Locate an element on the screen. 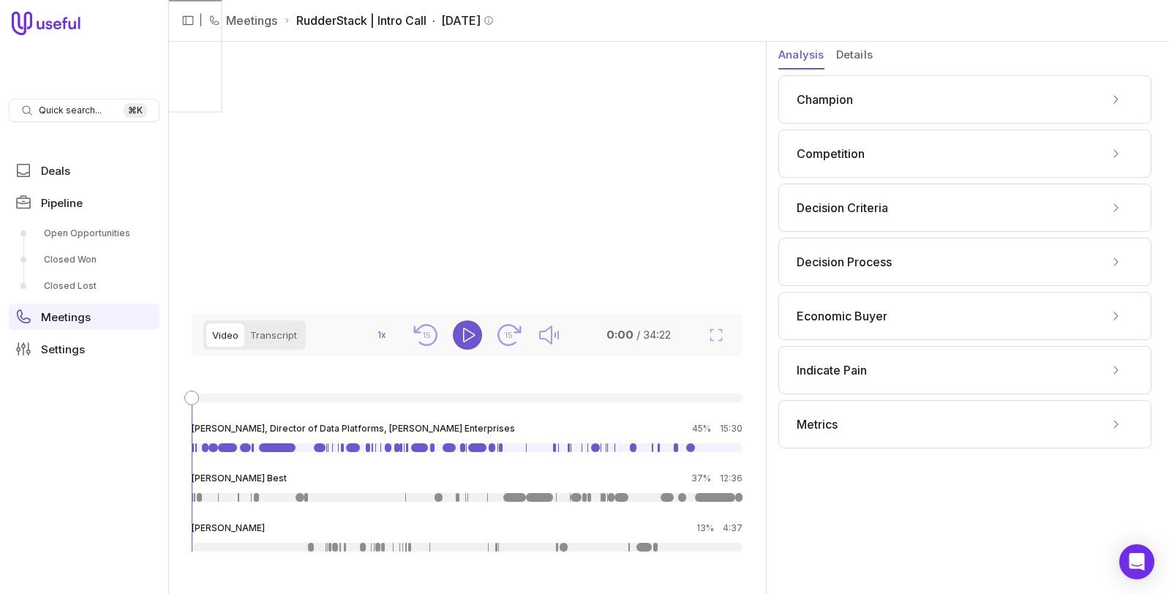 The image size is (1169, 594). time: 12:36 is located at coordinates (731, 478).